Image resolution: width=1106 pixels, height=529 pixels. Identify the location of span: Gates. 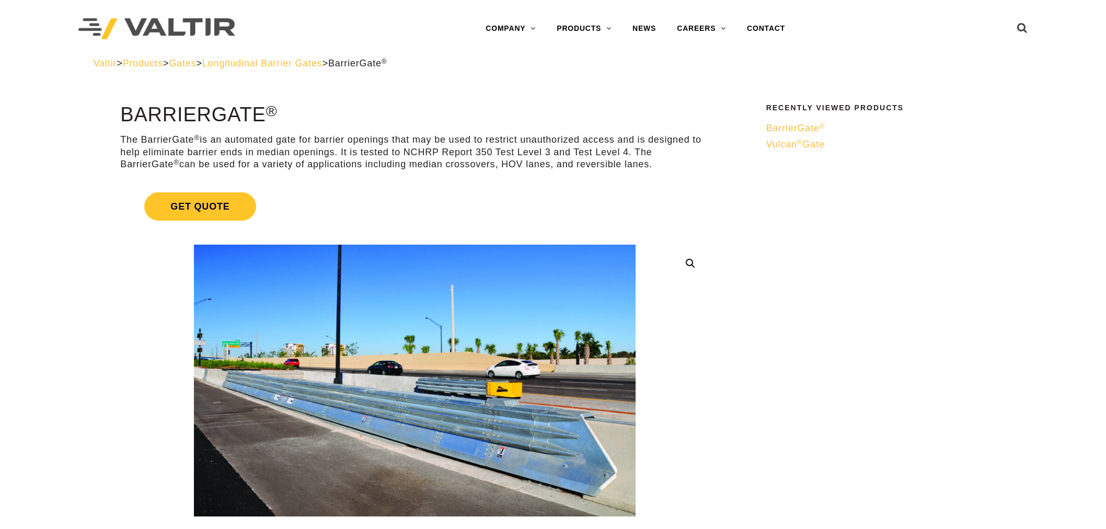
(182, 63).